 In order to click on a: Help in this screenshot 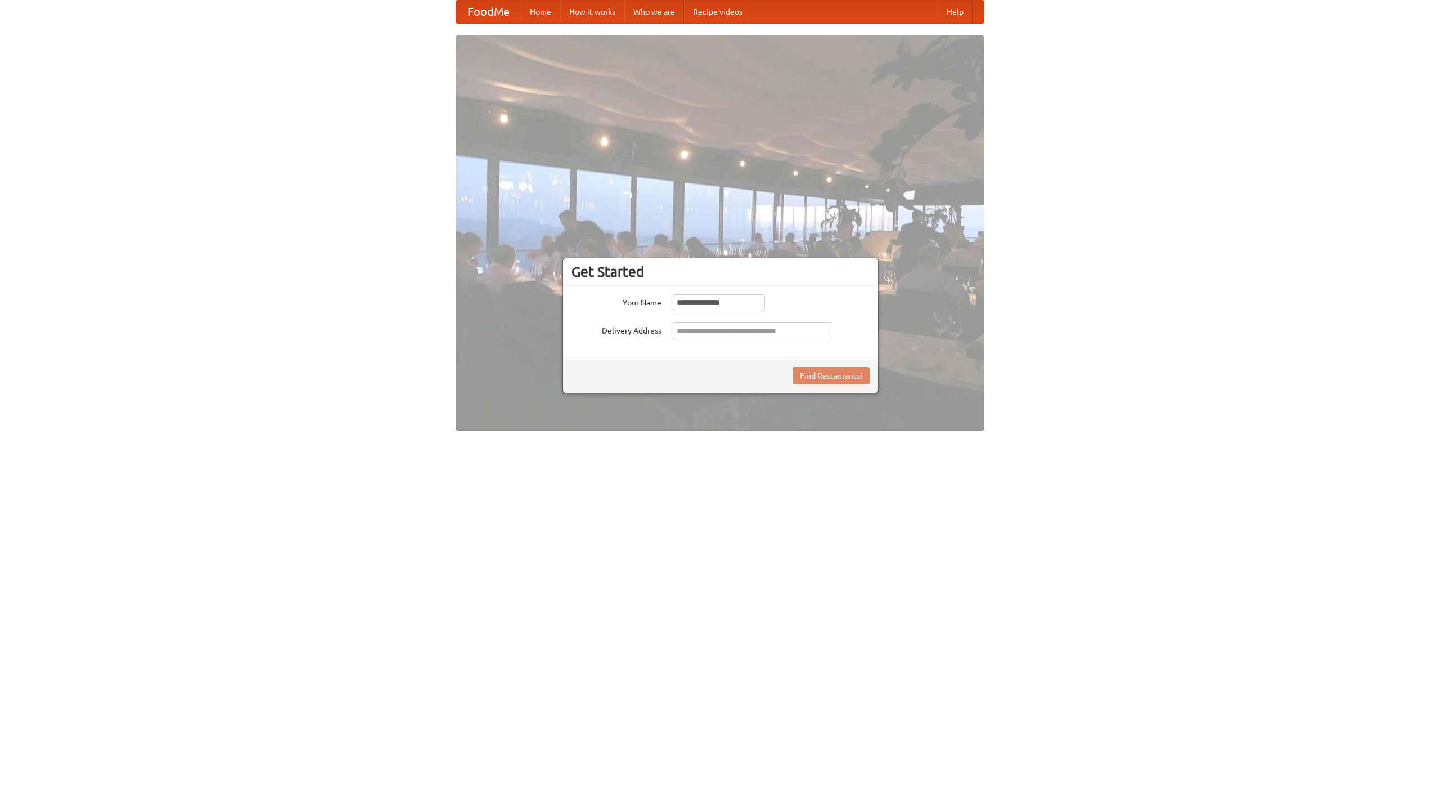, I will do `click(955, 12)`.